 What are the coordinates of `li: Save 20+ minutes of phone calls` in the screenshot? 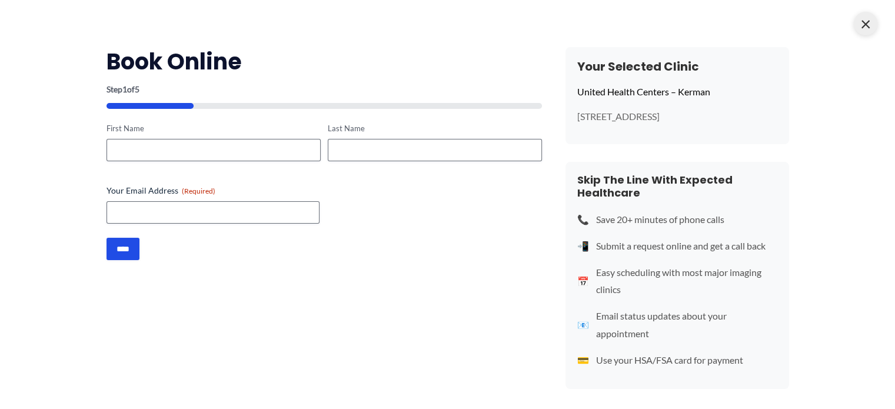 It's located at (677, 219).